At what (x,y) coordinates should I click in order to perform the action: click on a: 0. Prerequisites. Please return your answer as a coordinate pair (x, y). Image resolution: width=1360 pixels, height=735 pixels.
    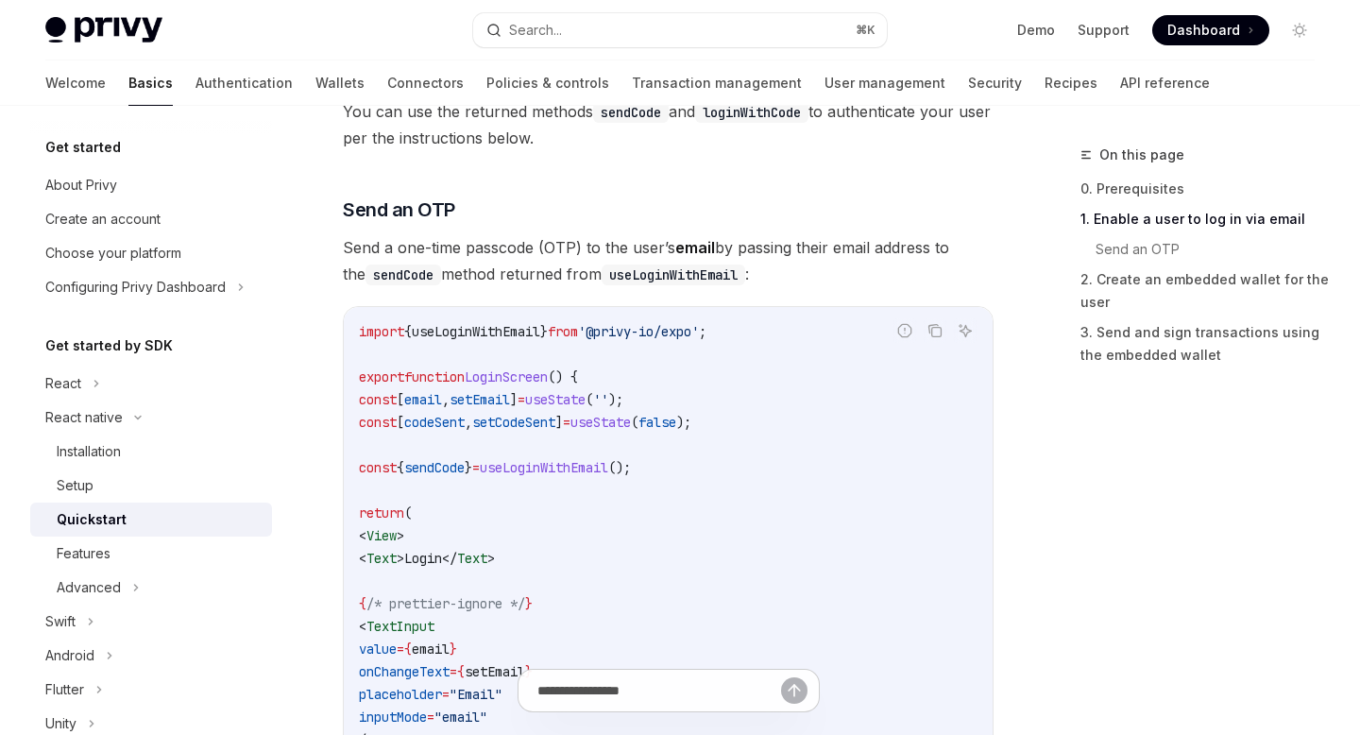
    Looking at the image, I should click on (1205, 189).